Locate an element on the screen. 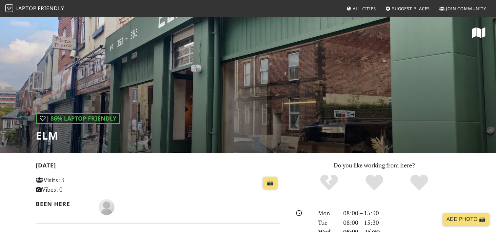 The image size is (496, 232). img: blank-535327c66bd565773addf3077783bbfce4b00ec00e9fd257753287c682c7fa38.png is located at coordinates (107, 207).